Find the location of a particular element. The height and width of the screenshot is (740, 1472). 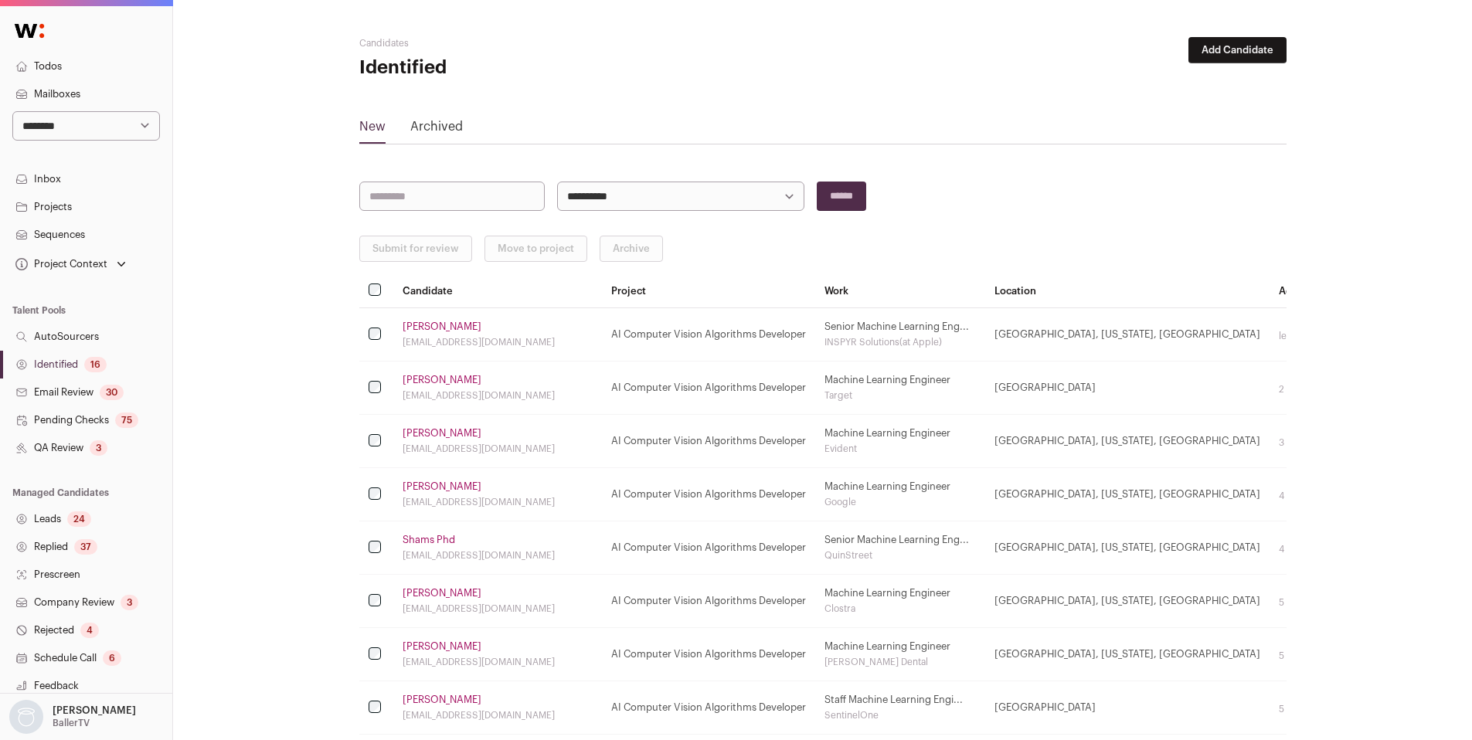

img: Wellfound is located at coordinates (29, 31).